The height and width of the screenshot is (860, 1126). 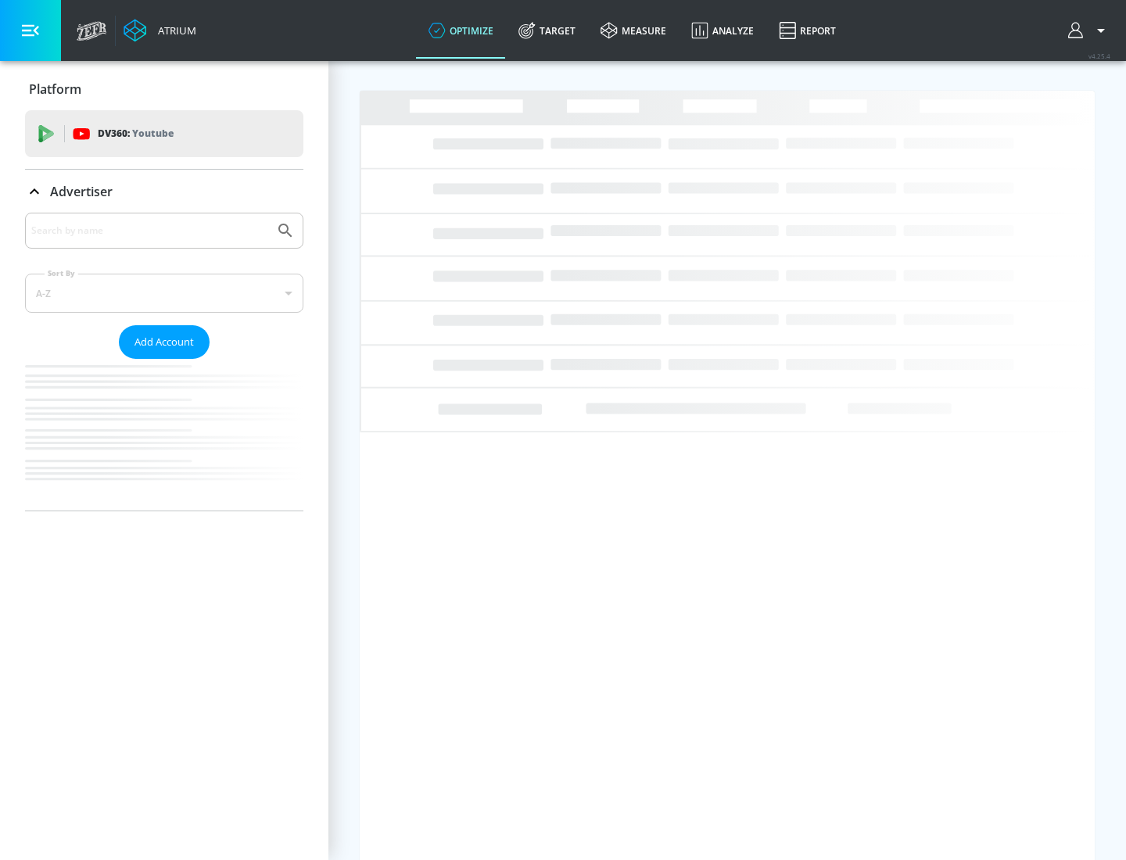 What do you see at coordinates (174, 30) in the screenshot?
I see `div: Atrium` at bounding box center [174, 30].